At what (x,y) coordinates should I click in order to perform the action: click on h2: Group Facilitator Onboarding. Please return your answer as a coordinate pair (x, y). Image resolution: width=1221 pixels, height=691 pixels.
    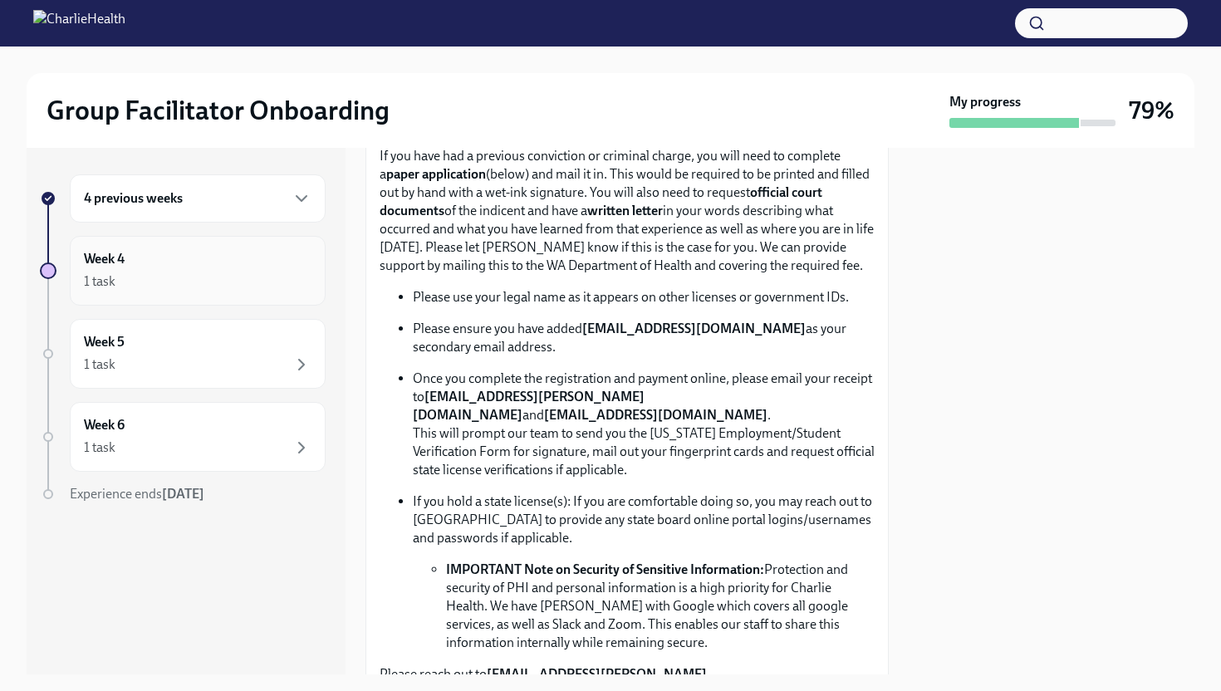
    Looking at the image, I should click on (218, 110).